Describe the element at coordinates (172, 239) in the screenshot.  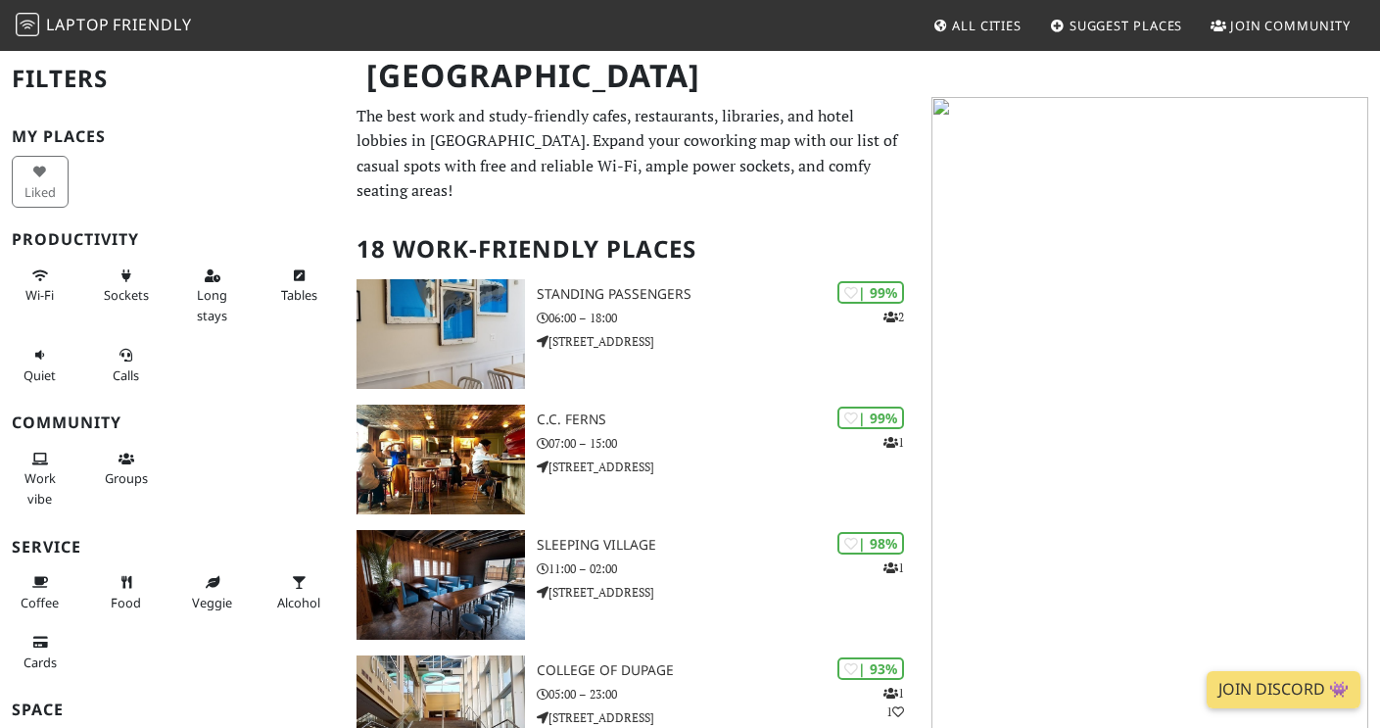
I see `h3: Productivity` at that location.